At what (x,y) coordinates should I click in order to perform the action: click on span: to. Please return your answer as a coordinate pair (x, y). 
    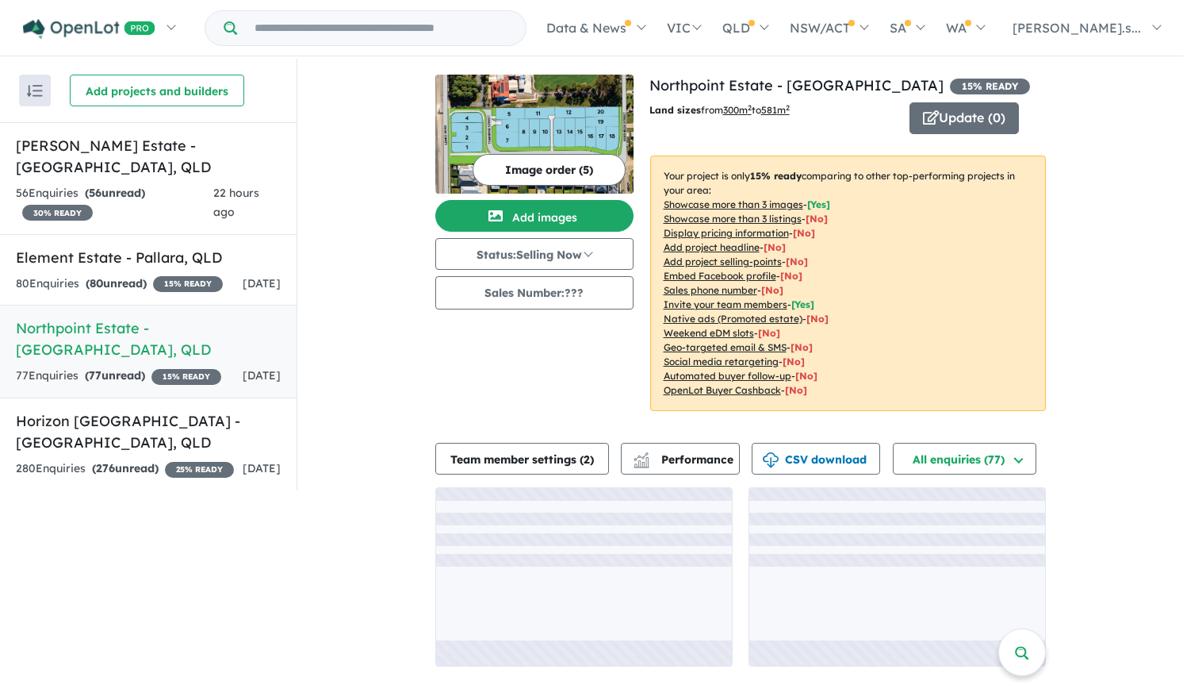
    Looking at the image, I should click on (771, 109).